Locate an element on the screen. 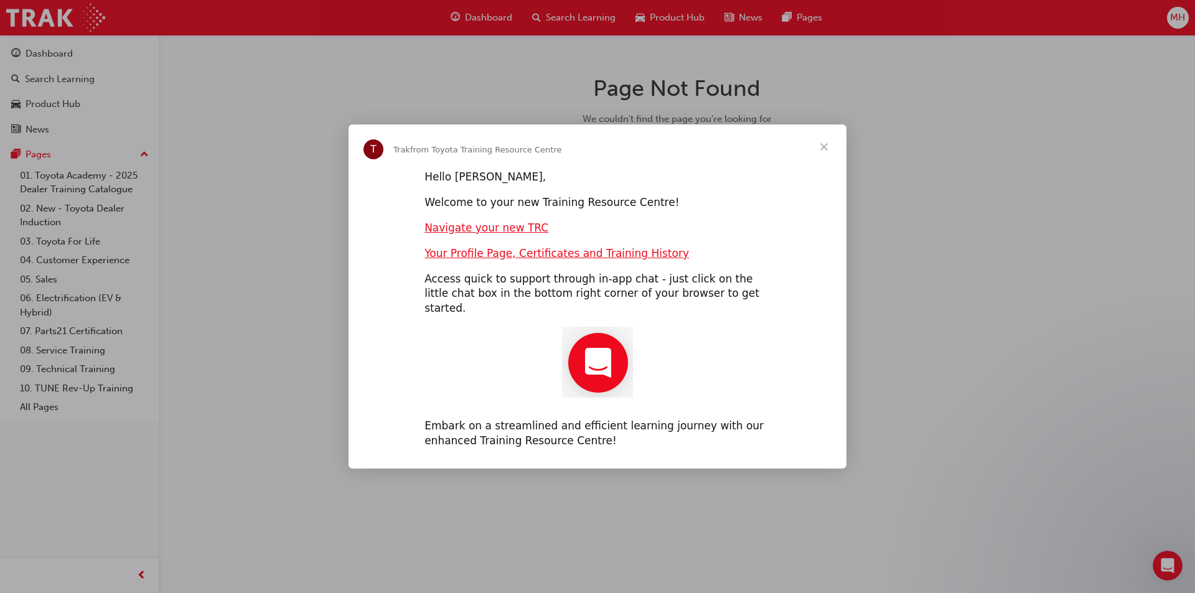 The width and height of the screenshot is (1195, 593). div: Embark on a streamlined and efficient learning journey with our enhanced Training Resource Centre! is located at coordinates (597, 434).